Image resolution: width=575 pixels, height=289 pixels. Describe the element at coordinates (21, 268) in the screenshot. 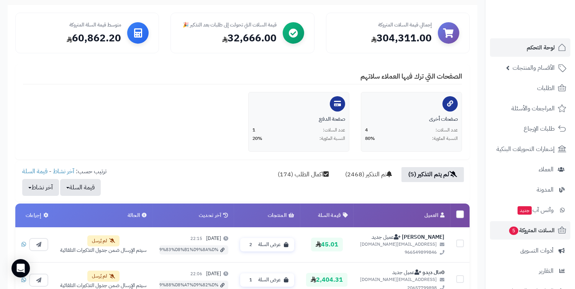

I see `div: Open Intercom Messenger` at that location.